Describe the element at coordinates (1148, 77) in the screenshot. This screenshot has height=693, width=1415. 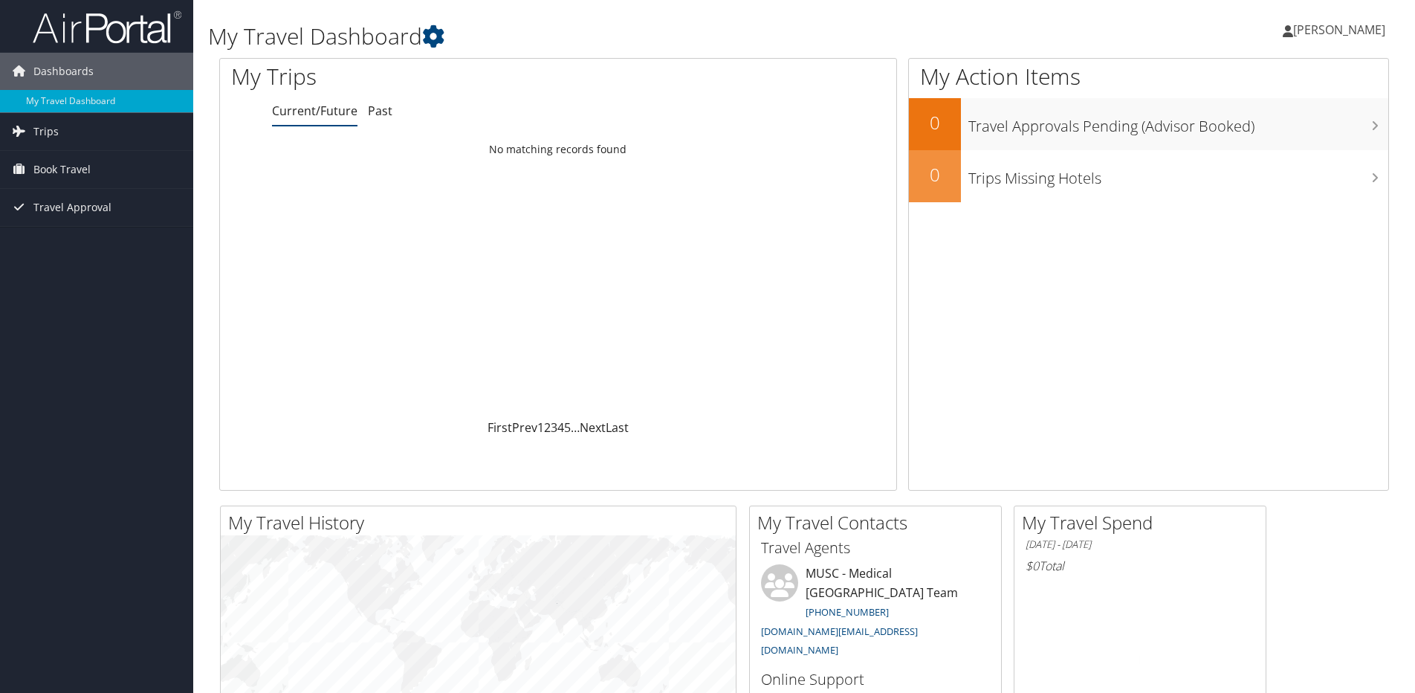
I see `h1: My Action Items` at that location.